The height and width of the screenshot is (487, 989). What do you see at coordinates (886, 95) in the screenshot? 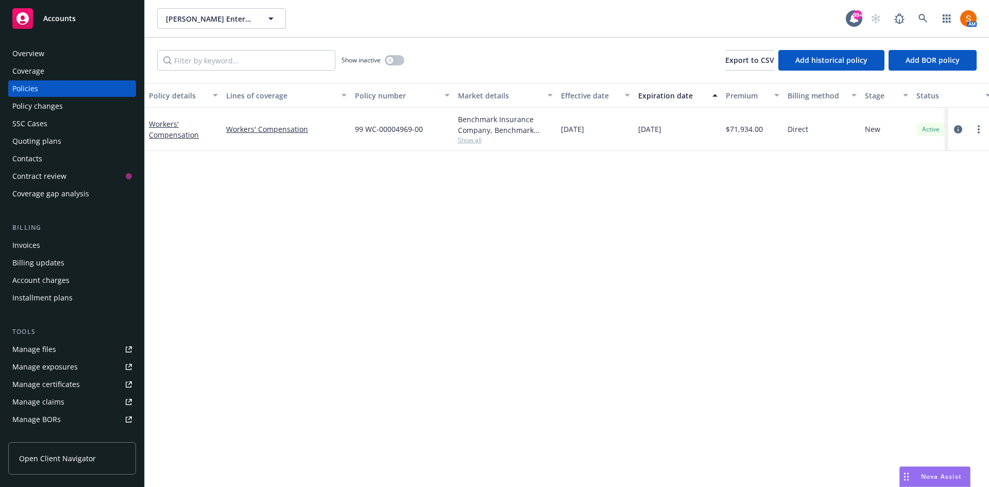
I see `button: Stage` at bounding box center [886, 95].